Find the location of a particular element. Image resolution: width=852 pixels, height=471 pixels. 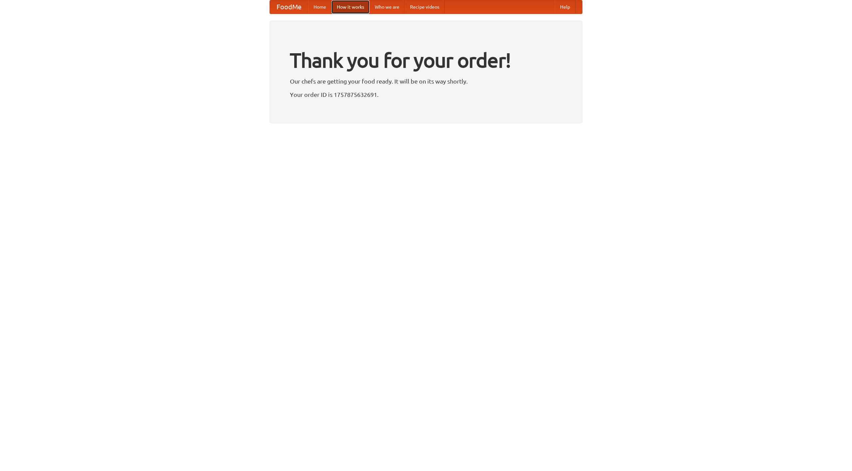

p: Our chefs are getting your food ready. It will be on its way shortly. is located at coordinates (426, 81).